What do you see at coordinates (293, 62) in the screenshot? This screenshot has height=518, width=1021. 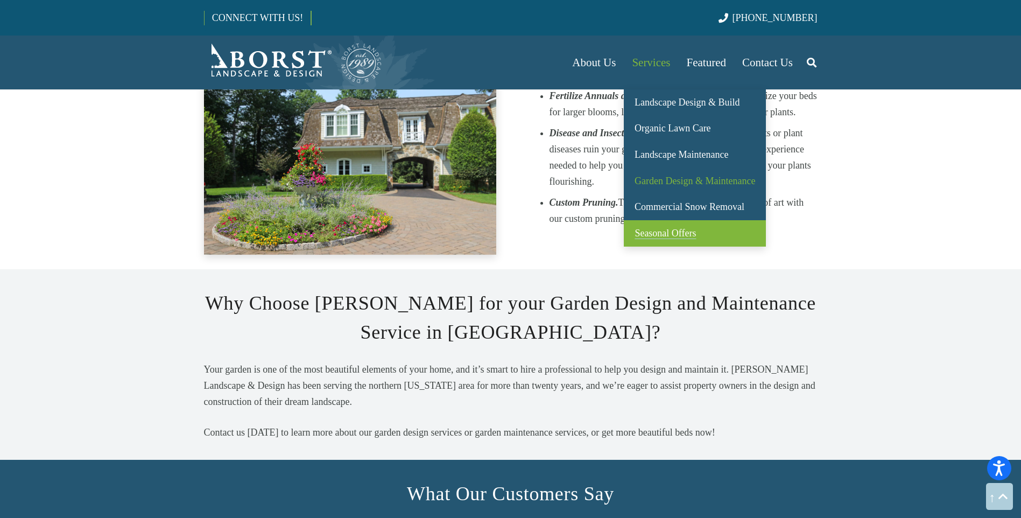 I see `a: Borst-Logo` at bounding box center [293, 62].